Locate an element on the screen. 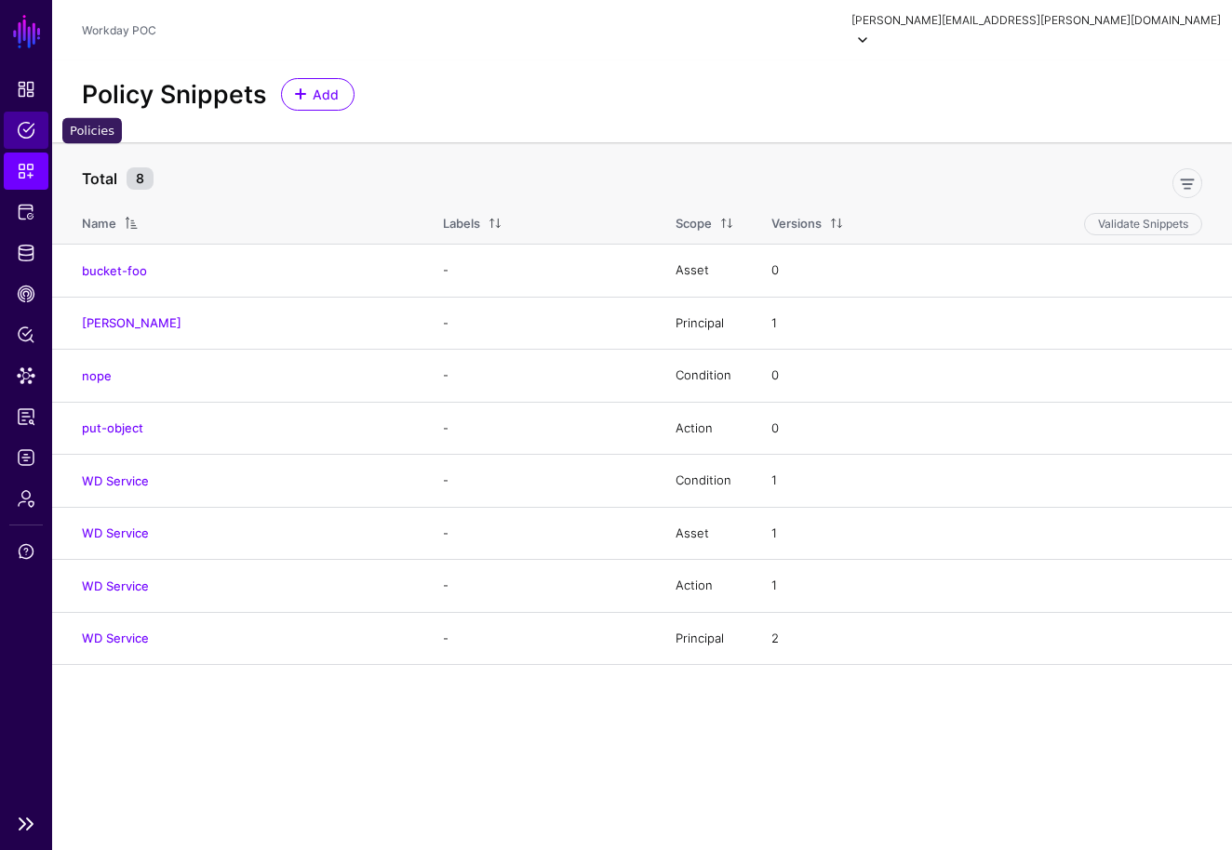 This screenshot has height=850, width=1232. span: Dashboard is located at coordinates (26, 89).